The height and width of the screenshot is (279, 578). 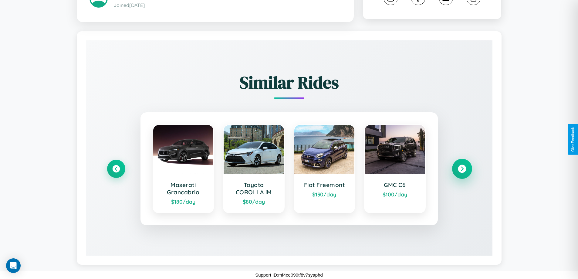 What do you see at coordinates (289, 82) in the screenshot?
I see `h2: Similar Rides` at bounding box center [289, 82].